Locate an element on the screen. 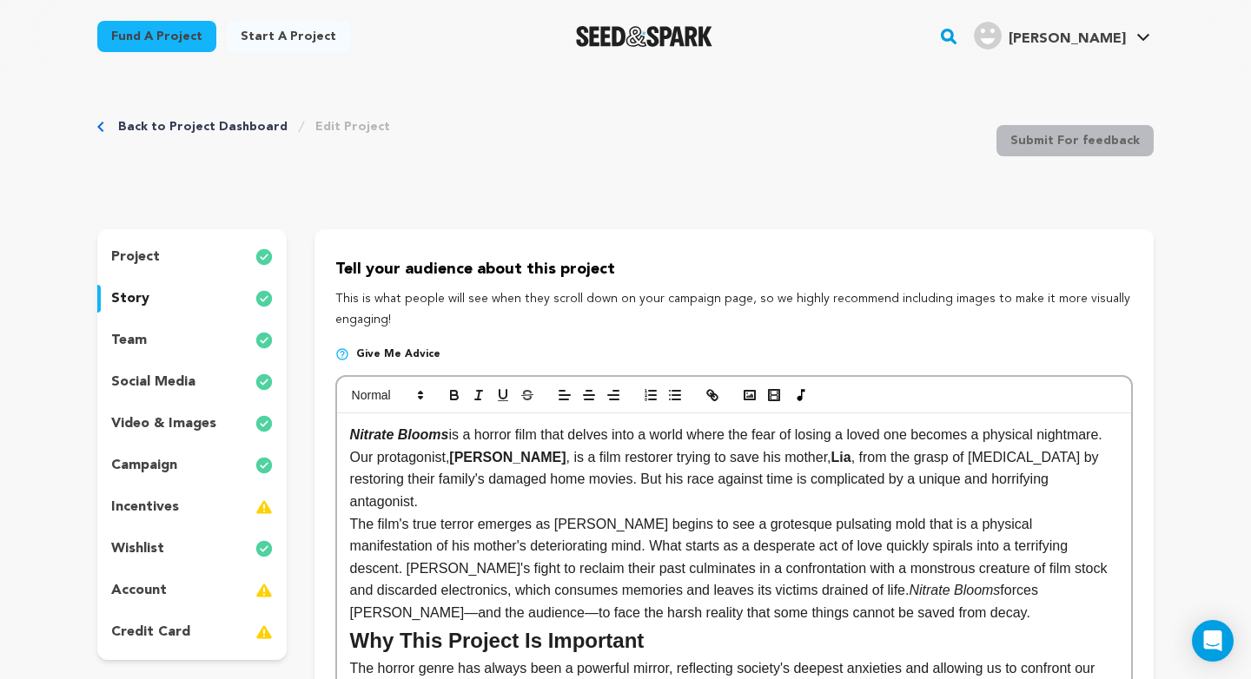 The height and width of the screenshot is (679, 1251). button: account is located at coordinates (192, 591).